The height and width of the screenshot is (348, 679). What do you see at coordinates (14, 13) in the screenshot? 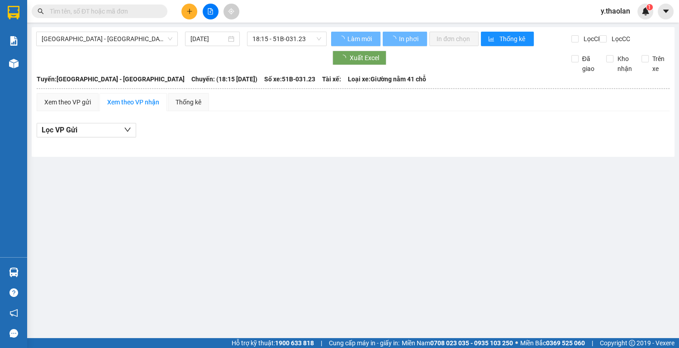
I see `img: logo-vxr` at bounding box center [14, 13].